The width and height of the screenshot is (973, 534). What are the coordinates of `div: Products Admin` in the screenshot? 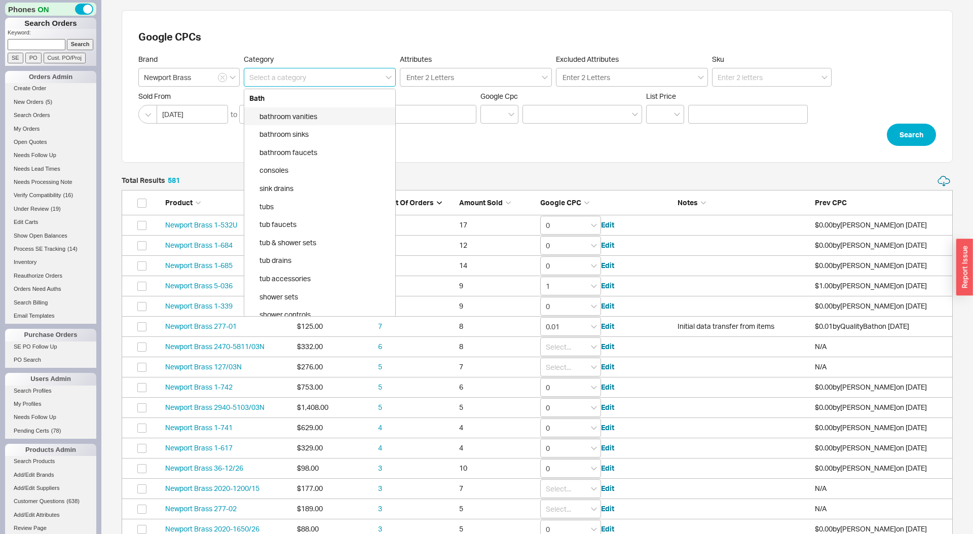 It's located at (51, 450).